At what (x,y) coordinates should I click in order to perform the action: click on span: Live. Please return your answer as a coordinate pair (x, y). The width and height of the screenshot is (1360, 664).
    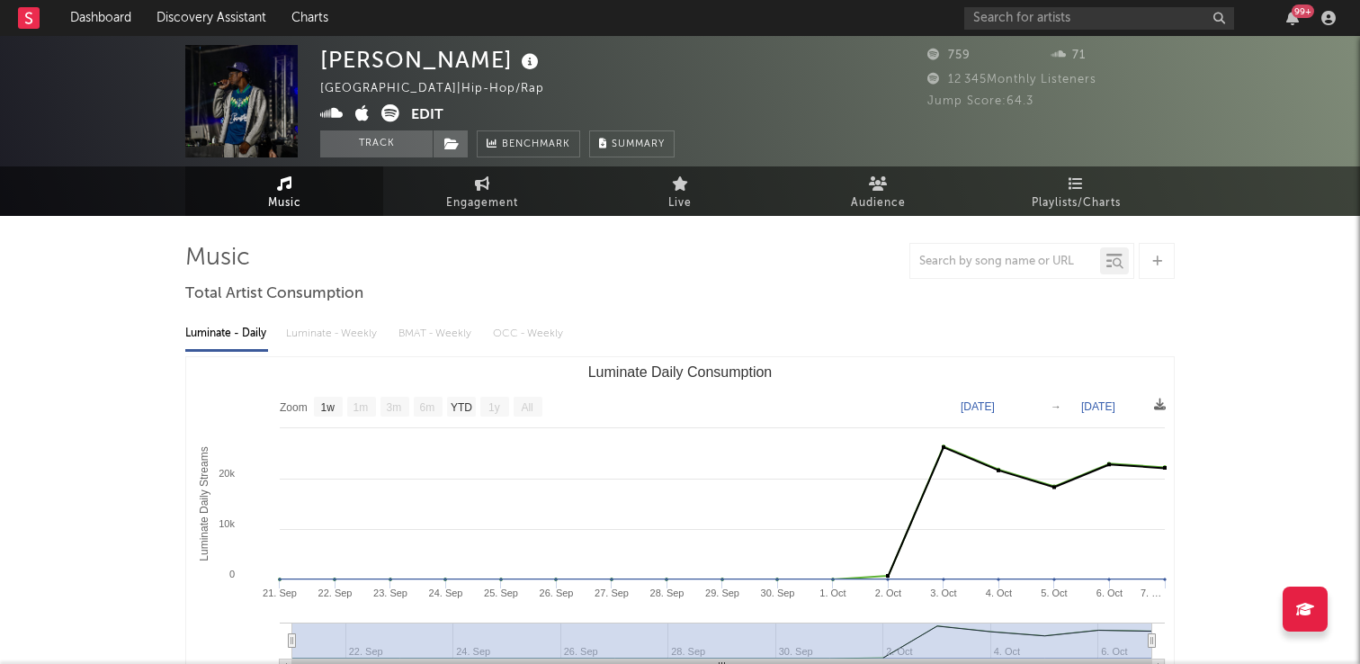
    Looking at the image, I should click on (680, 203).